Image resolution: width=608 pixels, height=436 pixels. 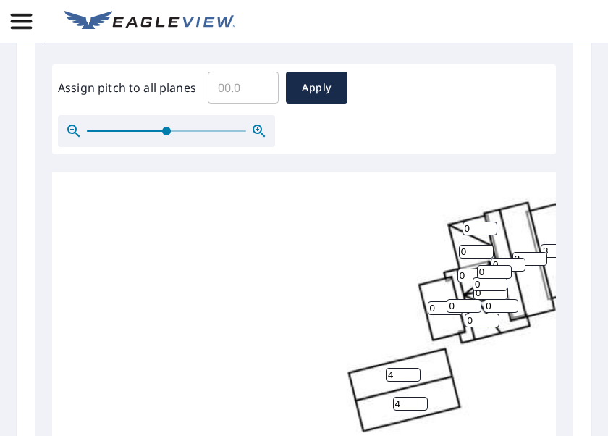 What do you see at coordinates (150, 22) in the screenshot?
I see `img: EV Logo` at bounding box center [150, 22].